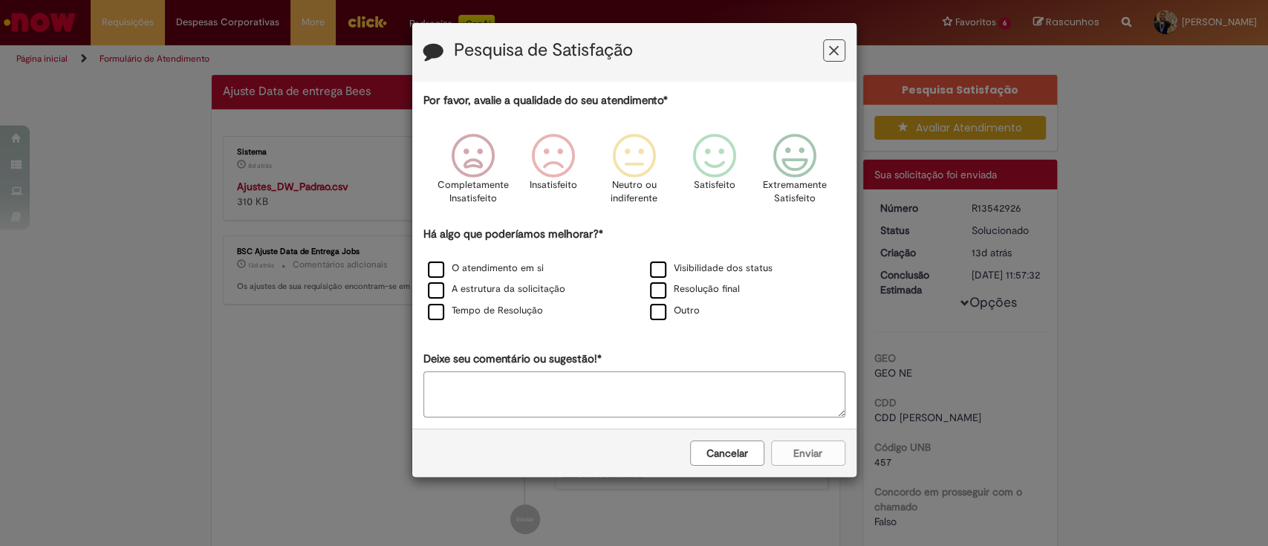  What do you see at coordinates (485, 310) in the screenshot?
I see `label: Tempo de Resolução` at bounding box center [485, 310].